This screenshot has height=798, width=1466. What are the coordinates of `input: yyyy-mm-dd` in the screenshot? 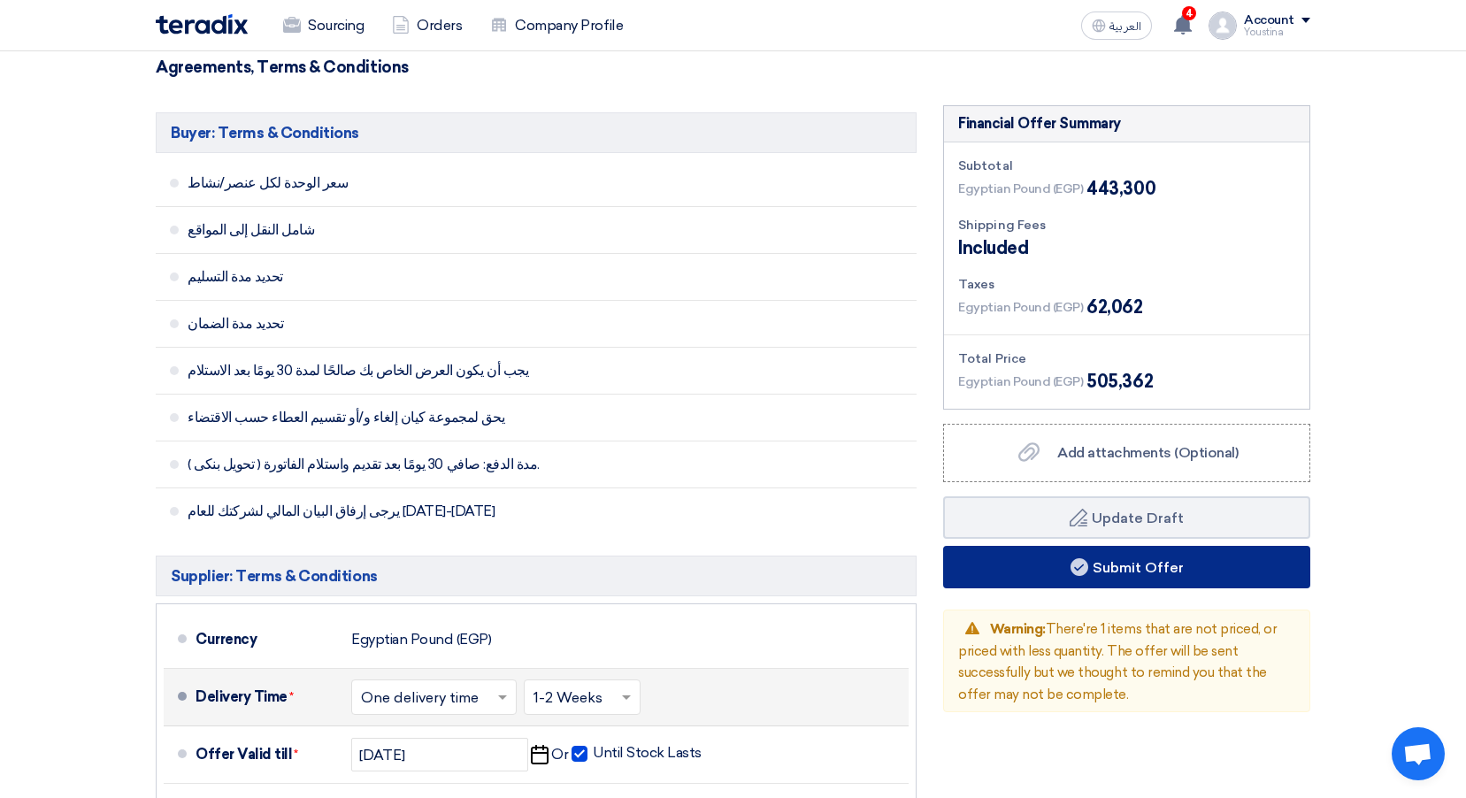 It's located at (440, 754).